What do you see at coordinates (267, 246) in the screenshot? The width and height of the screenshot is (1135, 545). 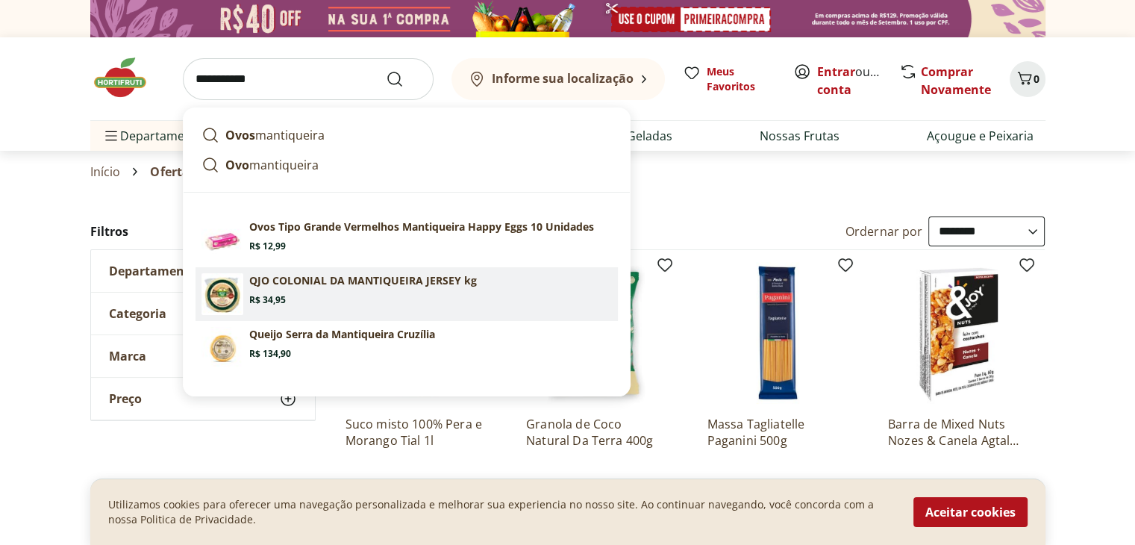 I see `span: R$ 12,99` at bounding box center [267, 246].